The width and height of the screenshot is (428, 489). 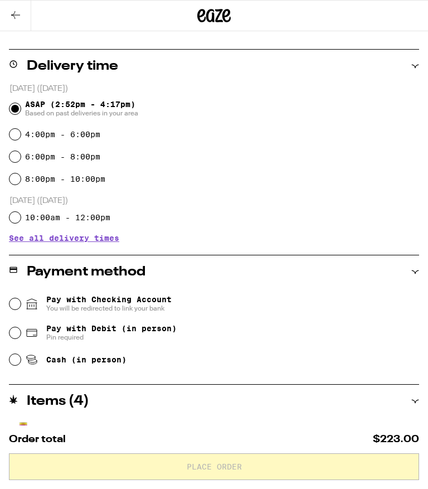 I want to click on span: Based on past deliveries in your area, so click(x=81, y=113).